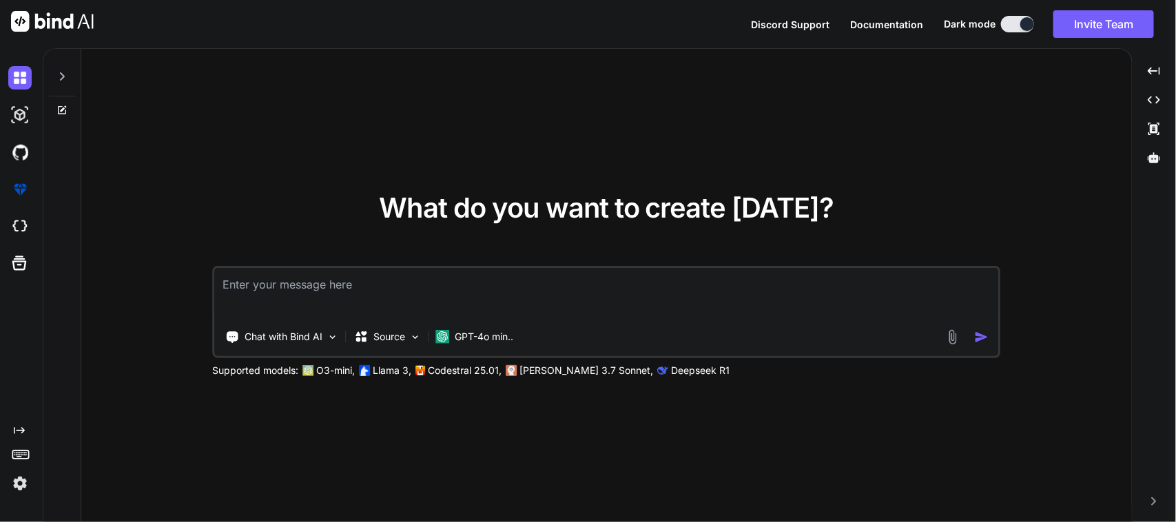 The height and width of the screenshot is (522, 1176). I want to click on img: icon, so click(981, 337).